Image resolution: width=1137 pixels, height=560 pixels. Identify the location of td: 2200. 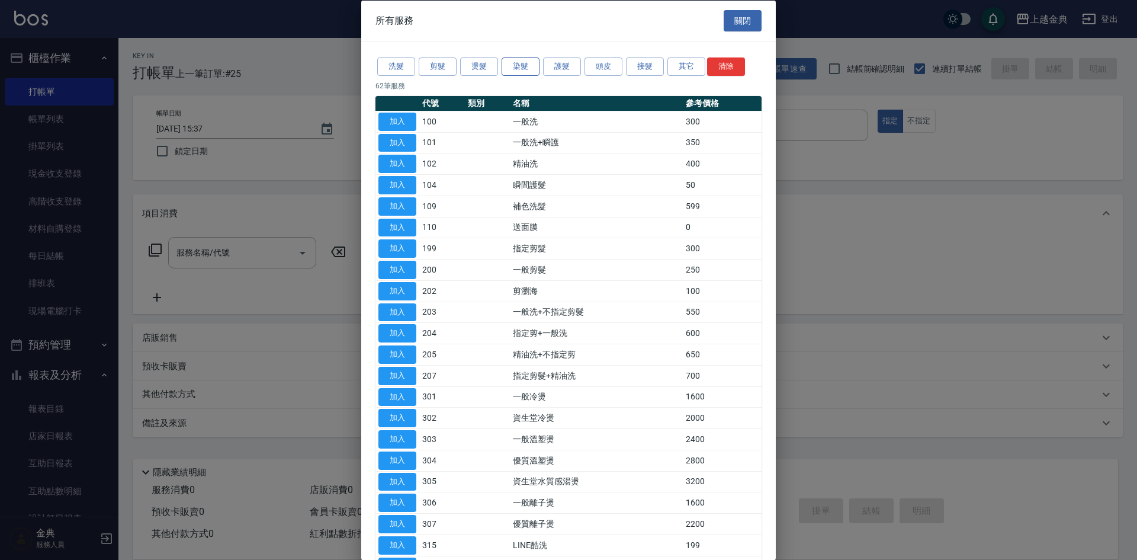
(722, 524).